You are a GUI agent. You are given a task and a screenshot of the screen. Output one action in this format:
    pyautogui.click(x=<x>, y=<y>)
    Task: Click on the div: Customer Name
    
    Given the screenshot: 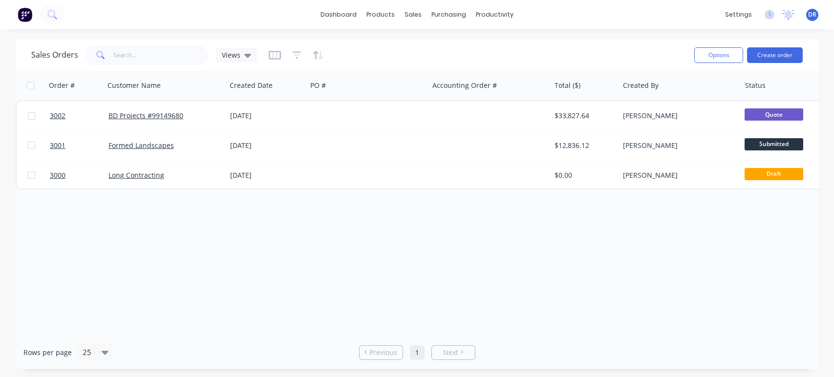 What is the action you would take?
    pyautogui.click(x=134, y=85)
    